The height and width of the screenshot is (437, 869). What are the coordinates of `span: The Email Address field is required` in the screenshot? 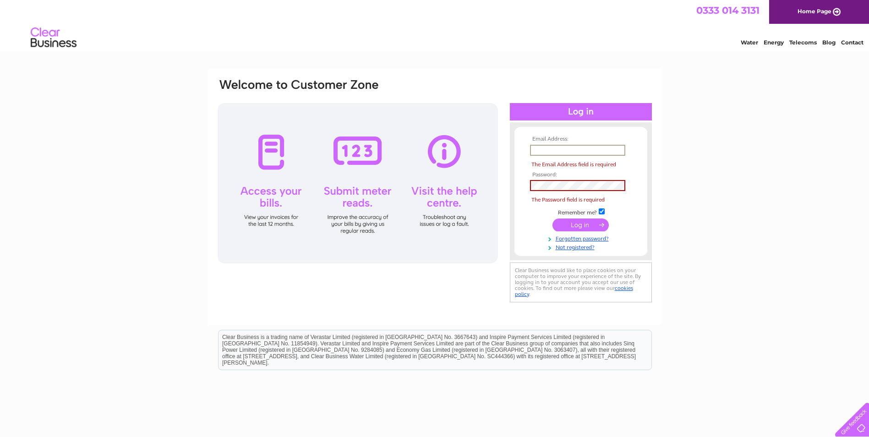 It's located at (573, 164).